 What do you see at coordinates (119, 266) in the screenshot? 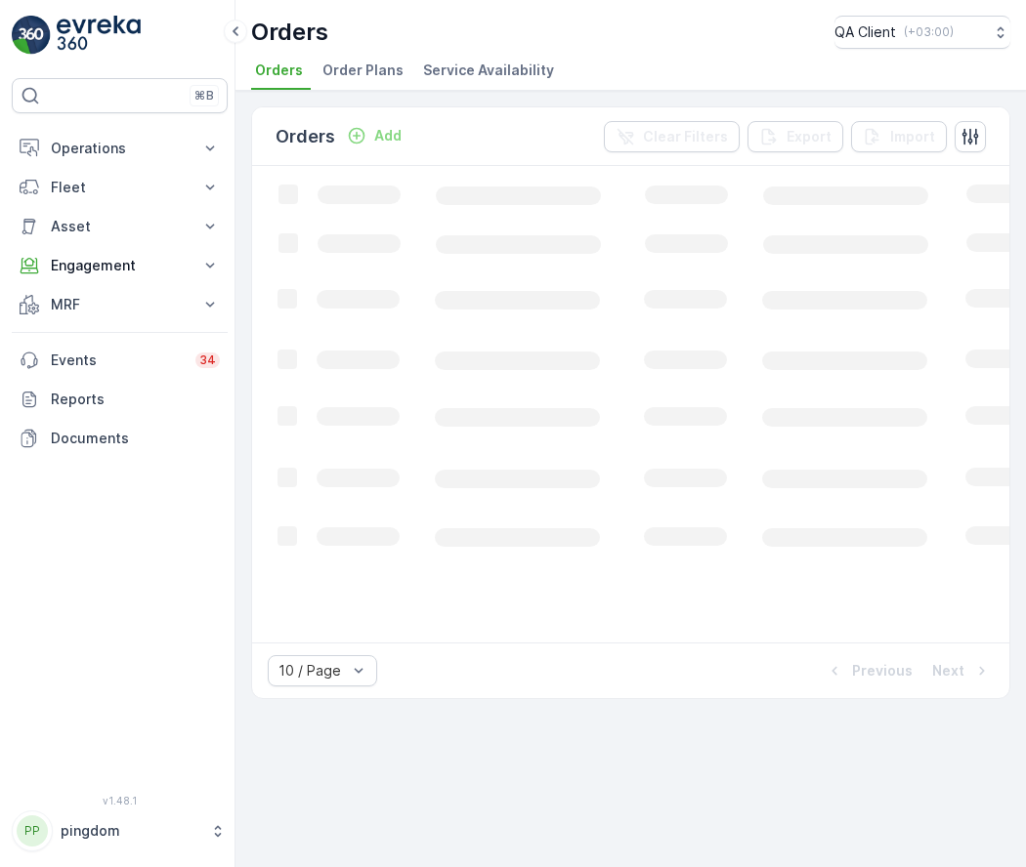
I see `button: Engagement` at bounding box center [119, 266].